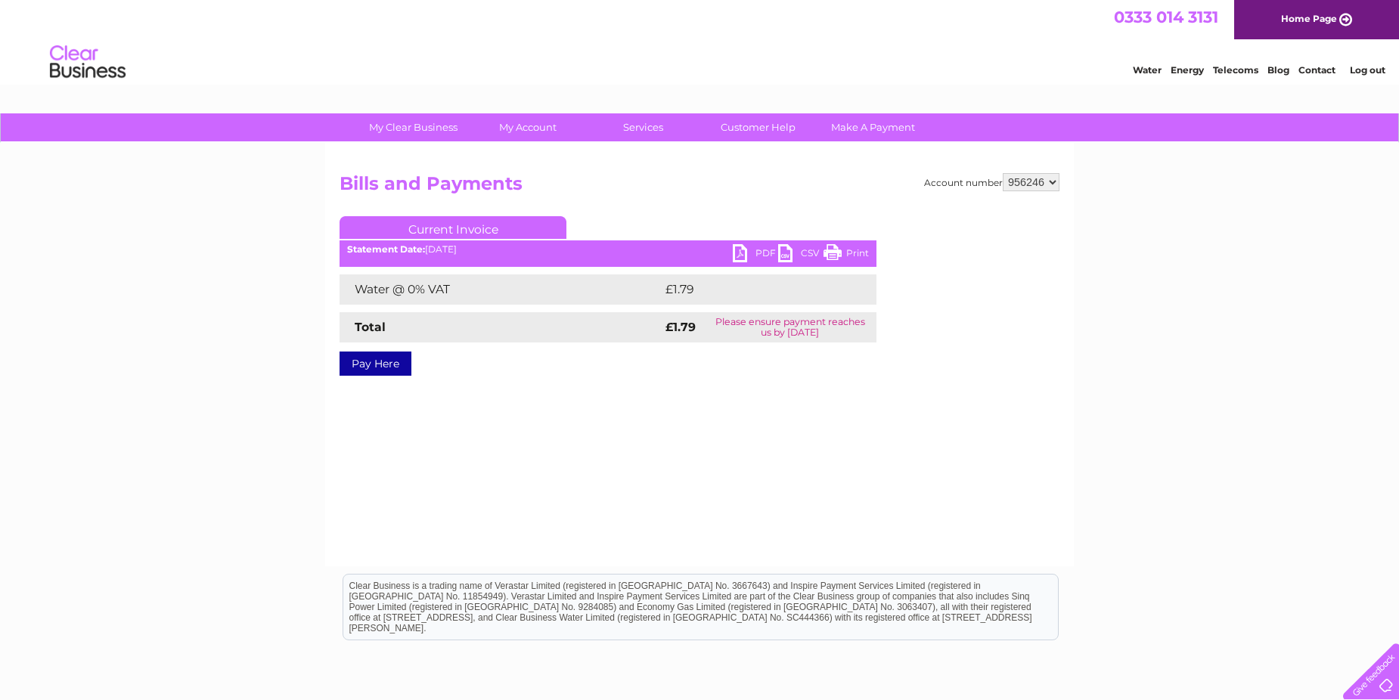 This screenshot has width=1399, height=700. I want to click on strong: Total, so click(370, 327).